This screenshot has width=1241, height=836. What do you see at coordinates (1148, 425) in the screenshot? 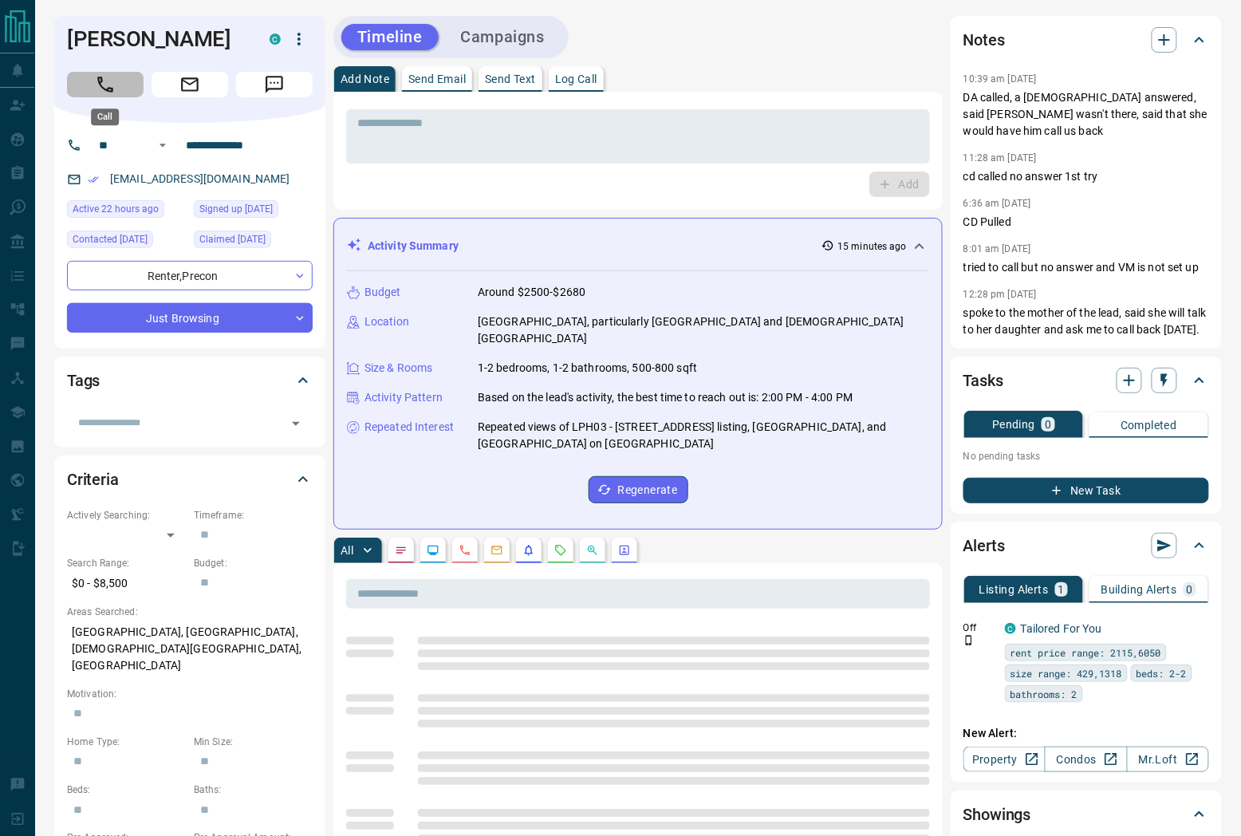
I see `p: Completed` at bounding box center [1148, 425].